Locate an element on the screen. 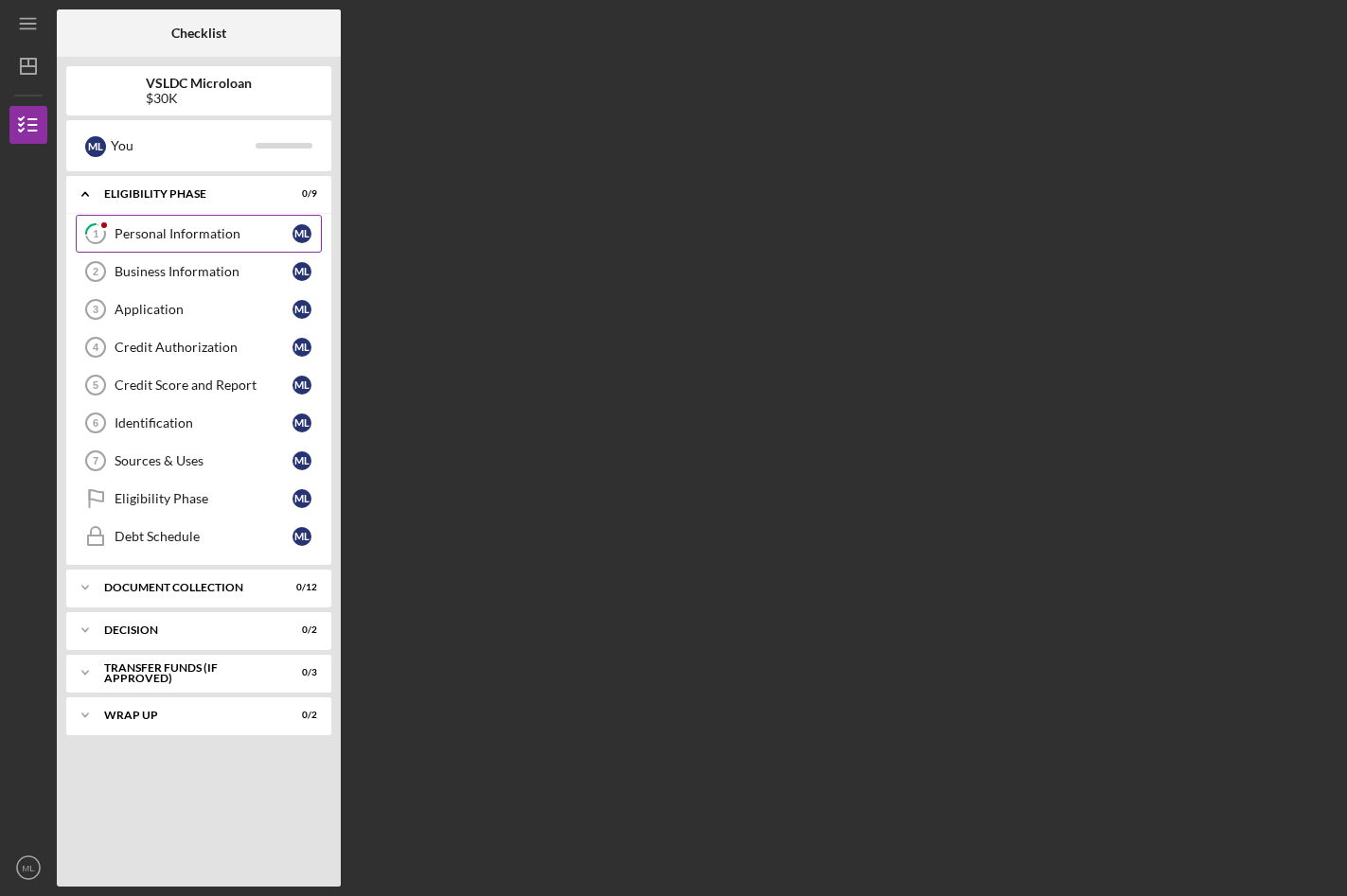 The width and height of the screenshot is (1347, 896). div: Personal Information is located at coordinates (204, 233).